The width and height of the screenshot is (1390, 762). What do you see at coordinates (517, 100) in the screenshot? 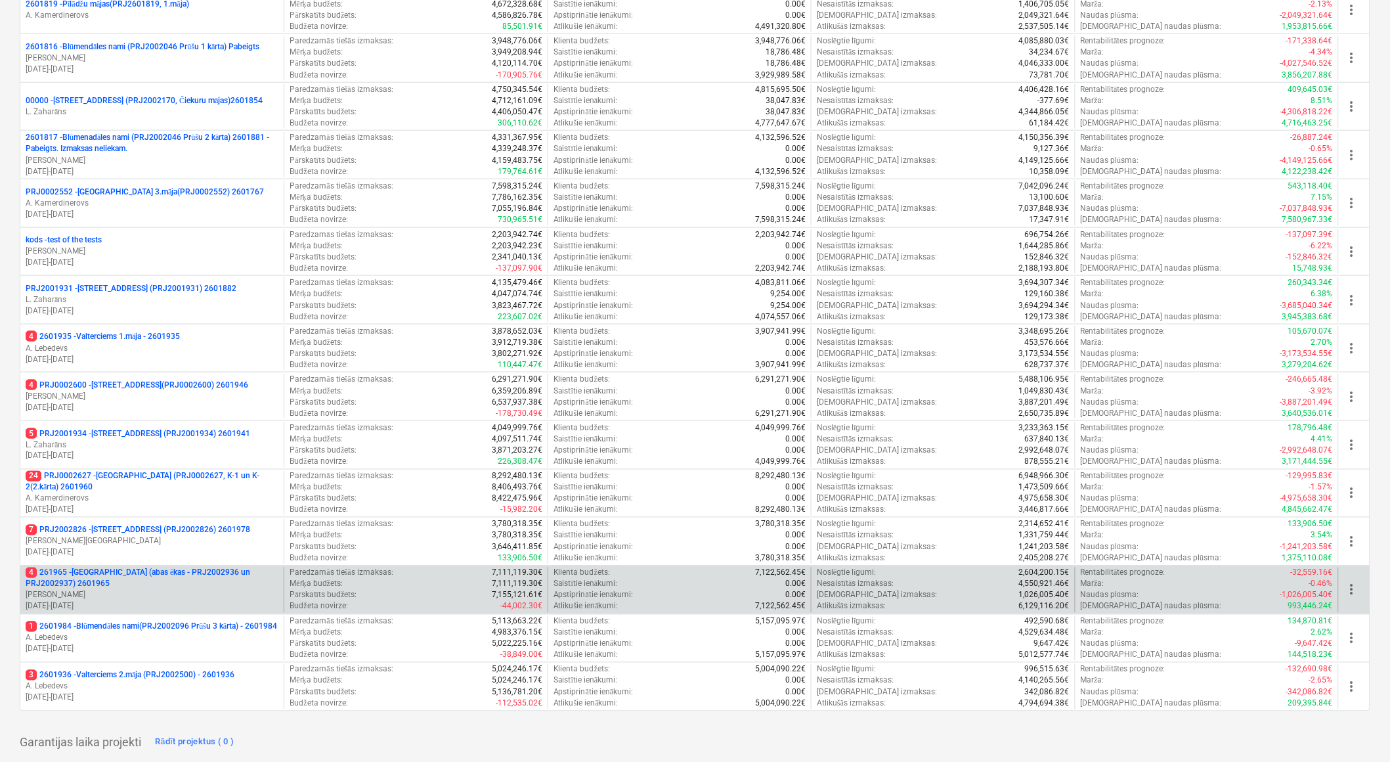
I see `p: 4,712,161.09€` at bounding box center [517, 100].